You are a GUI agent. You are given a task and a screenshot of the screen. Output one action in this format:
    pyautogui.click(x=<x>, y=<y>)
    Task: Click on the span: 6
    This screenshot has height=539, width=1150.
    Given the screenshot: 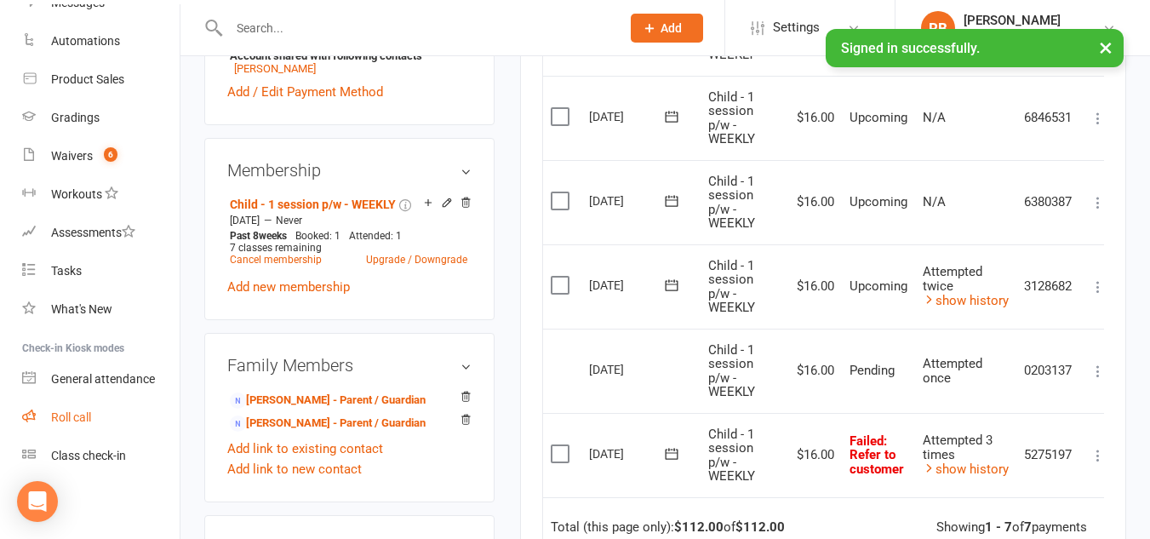 What is the action you would take?
    pyautogui.click(x=111, y=154)
    